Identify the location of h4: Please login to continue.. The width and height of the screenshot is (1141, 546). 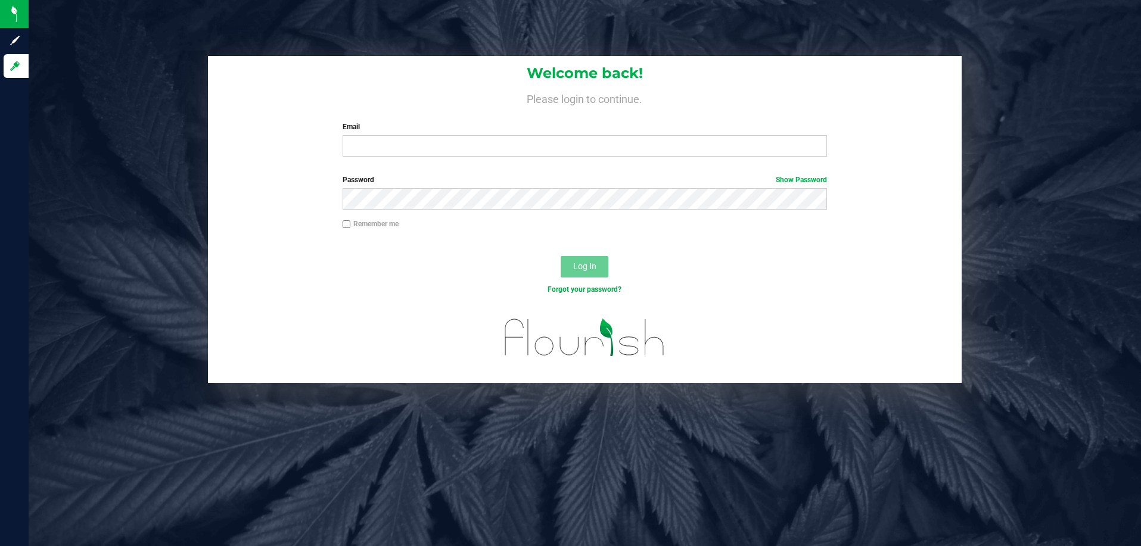
(584, 98).